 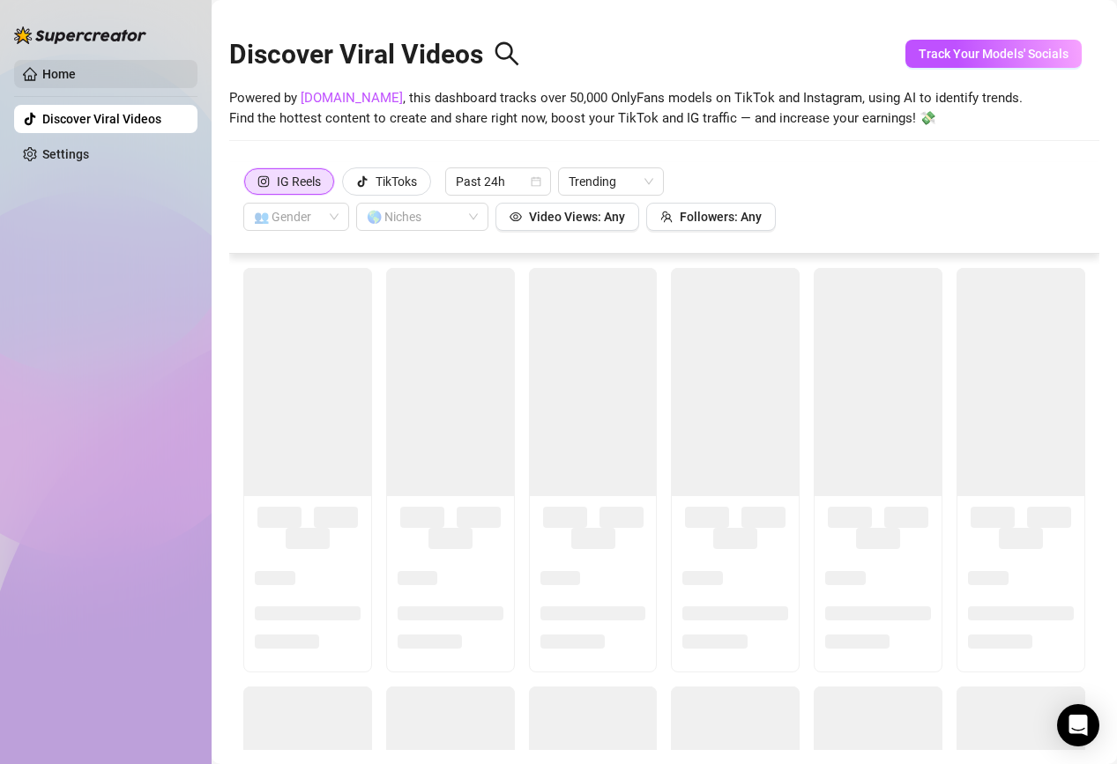 What do you see at coordinates (80, 35) in the screenshot?
I see `img: logo-BBDzfeDw.svg` at bounding box center [80, 35].